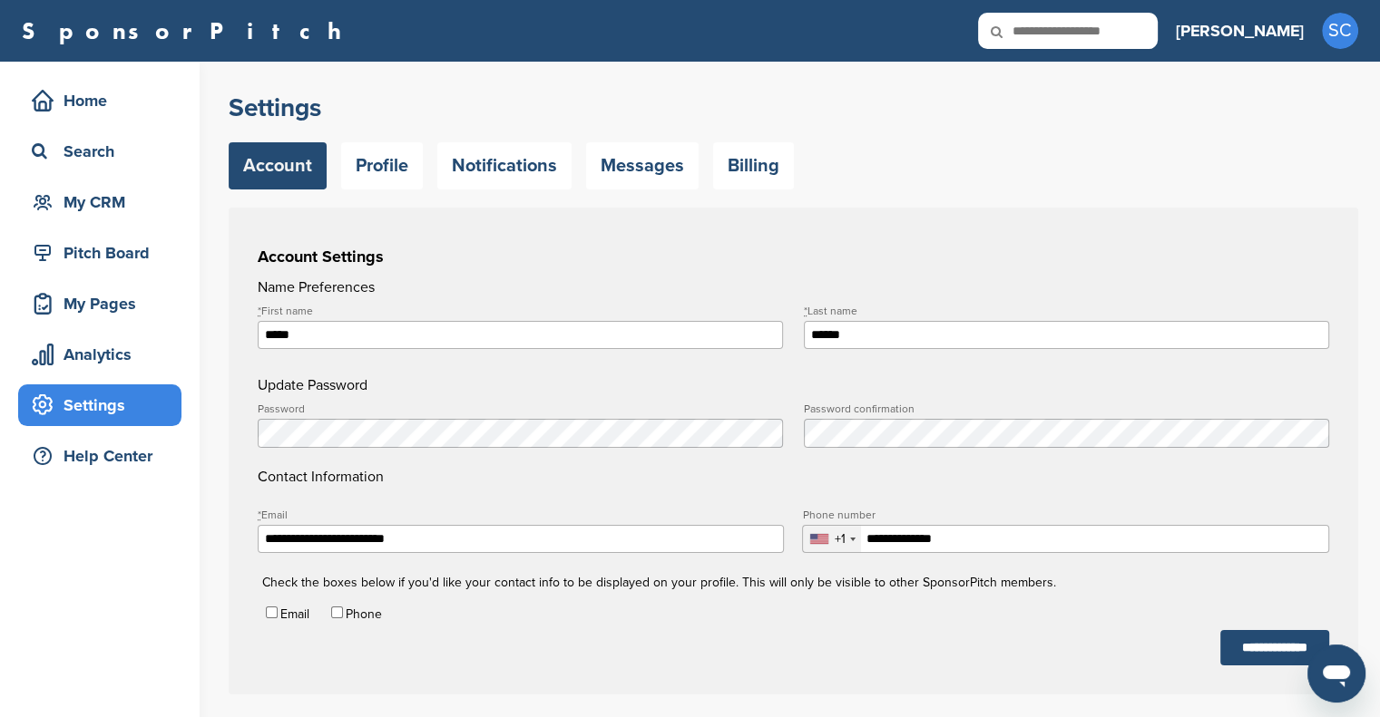 The width and height of the screenshot is (1380, 717). What do you see at coordinates (793, 288) in the screenshot?
I see `h4: Name Preferences` at bounding box center [793, 288].